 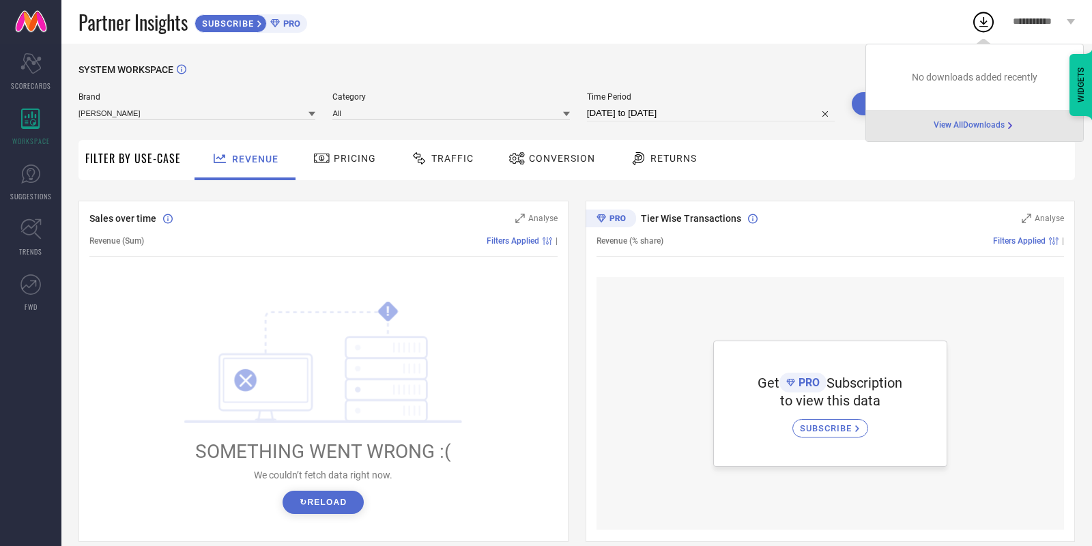 What do you see at coordinates (711, 113) in the screenshot?
I see `input: Select time period` at bounding box center [711, 113].